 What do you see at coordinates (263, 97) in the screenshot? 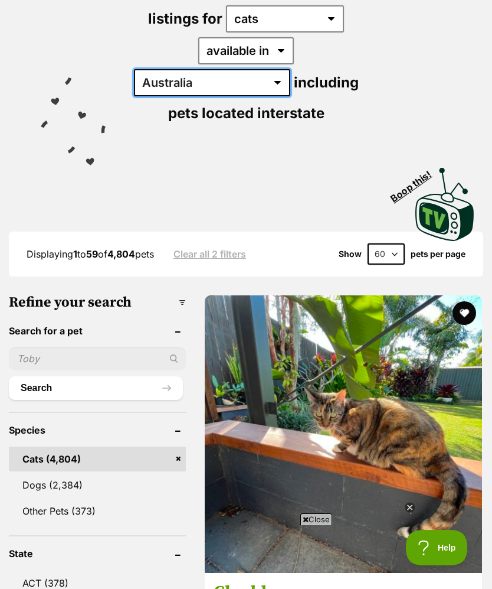
I see `span: including pets located interstate` at bounding box center [263, 97].